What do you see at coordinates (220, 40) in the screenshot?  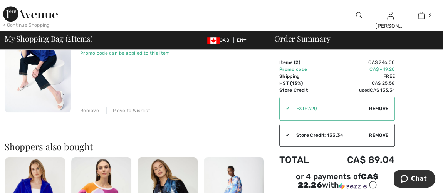 I see `span: CAD` at bounding box center [220, 40].